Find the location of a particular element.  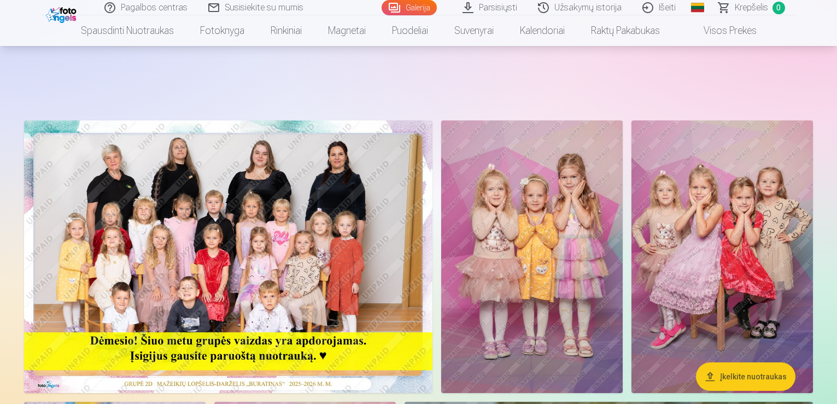

a: Spausdinti nuotraukas is located at coordinates (127, 31).